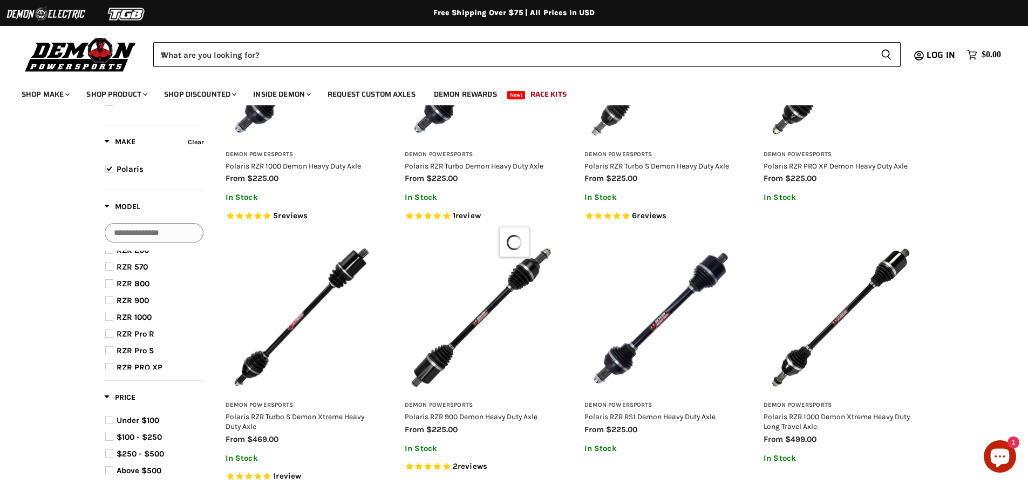 This screenshot has width=1028, height=484. Describe the element at coordinates (140, 453) in the screenshot. I see `span: $250 - $500` at that location.